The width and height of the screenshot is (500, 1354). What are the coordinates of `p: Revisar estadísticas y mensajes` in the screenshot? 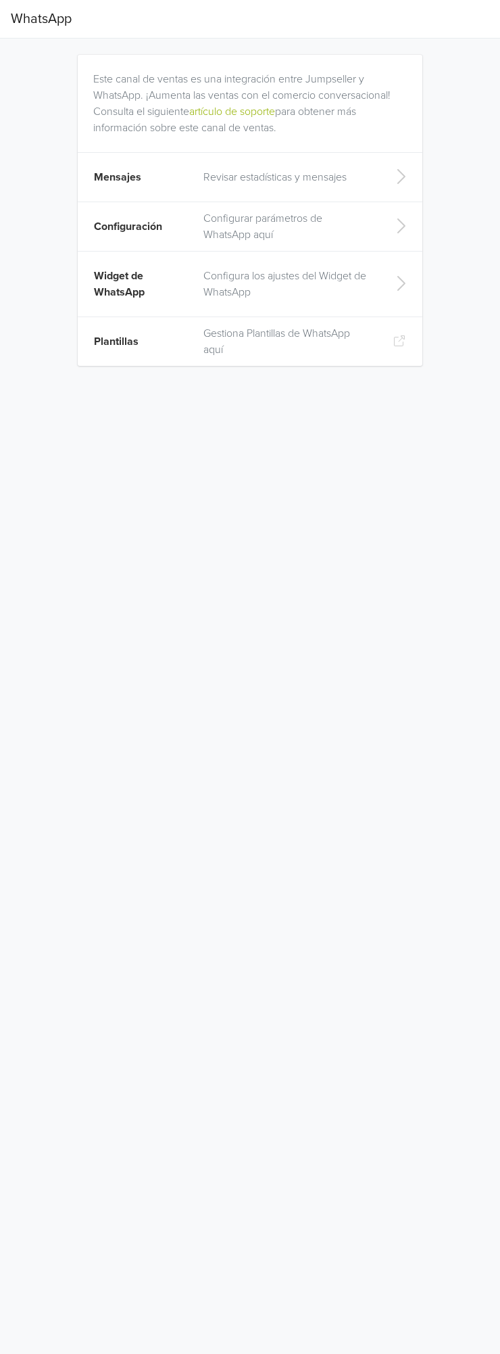 It's located at (287, 177).